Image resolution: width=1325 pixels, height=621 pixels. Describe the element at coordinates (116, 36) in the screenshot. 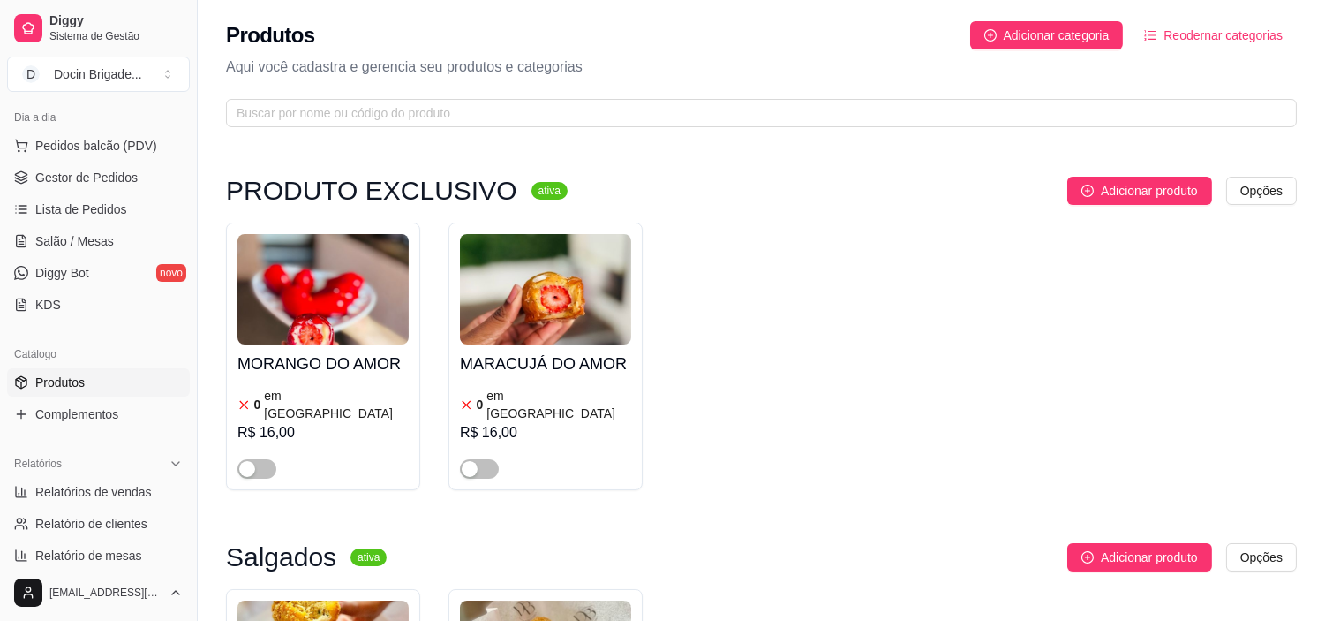

I see `span: Sistema de Gestão` at that location.